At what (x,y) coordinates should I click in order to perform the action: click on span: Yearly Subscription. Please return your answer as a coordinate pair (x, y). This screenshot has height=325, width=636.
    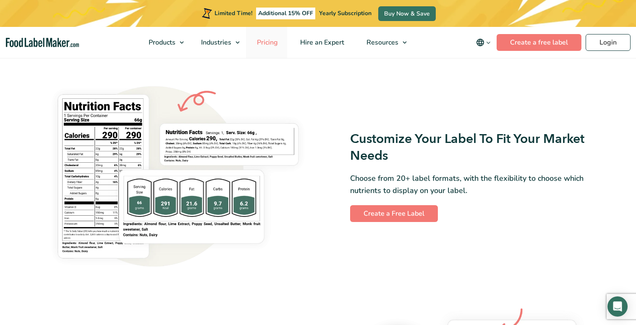
    Looking at the image, I should click on (345, 13).